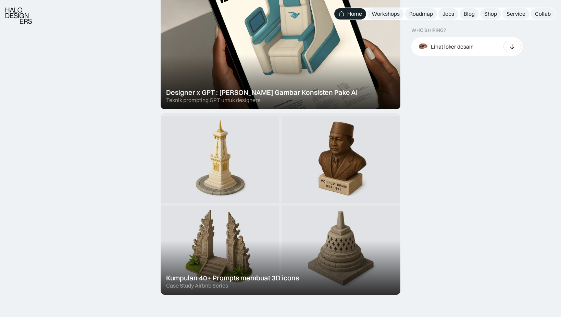 The height and width of the screenshot is (317, 561). I want to click on div: Shop, so click(490, 14).